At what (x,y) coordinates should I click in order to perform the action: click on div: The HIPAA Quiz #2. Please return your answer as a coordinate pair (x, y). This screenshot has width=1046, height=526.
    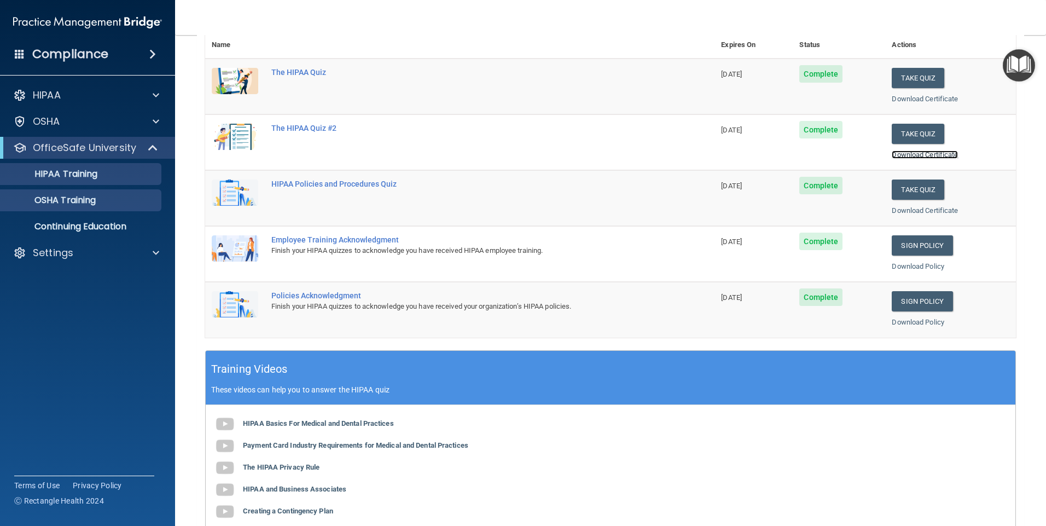
    Looking at the image, I should click on (466, 128).